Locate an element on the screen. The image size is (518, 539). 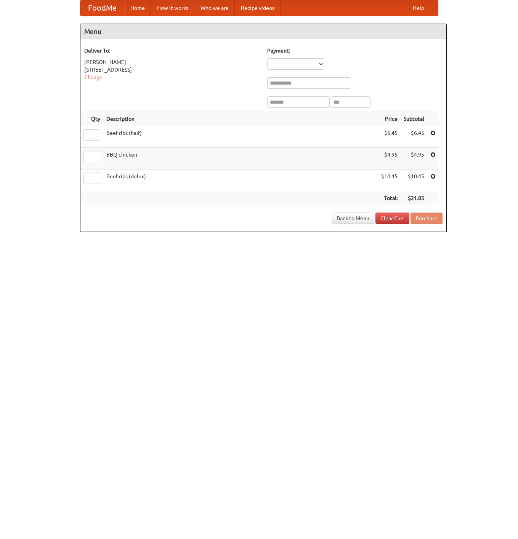
a: Recipe videos is located at coordinates (258, 8).